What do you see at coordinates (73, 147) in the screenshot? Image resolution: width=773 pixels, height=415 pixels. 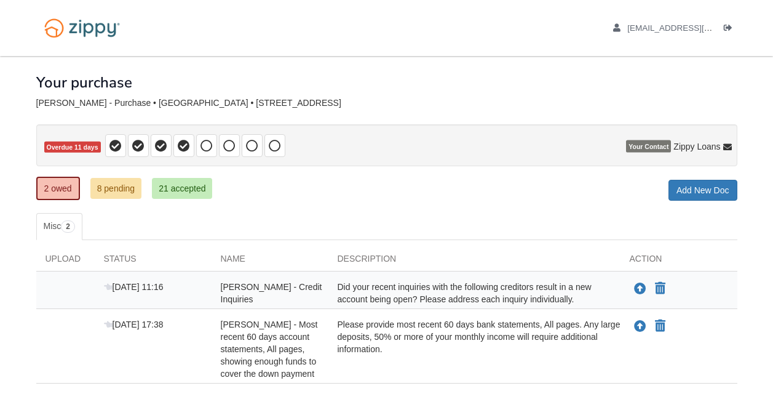 I see `span: Overdue 11 days` at bounding box center [73, 147].